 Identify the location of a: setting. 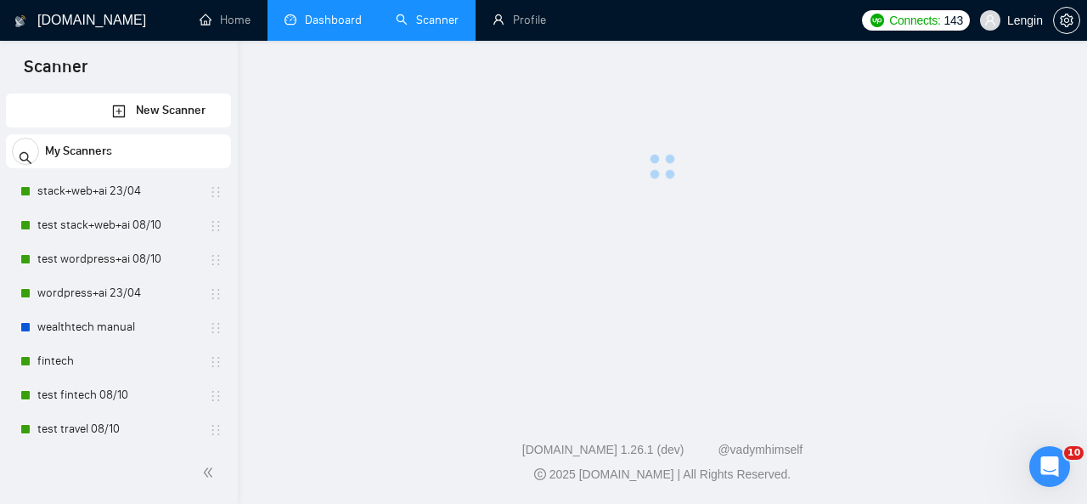
(1067, 20).